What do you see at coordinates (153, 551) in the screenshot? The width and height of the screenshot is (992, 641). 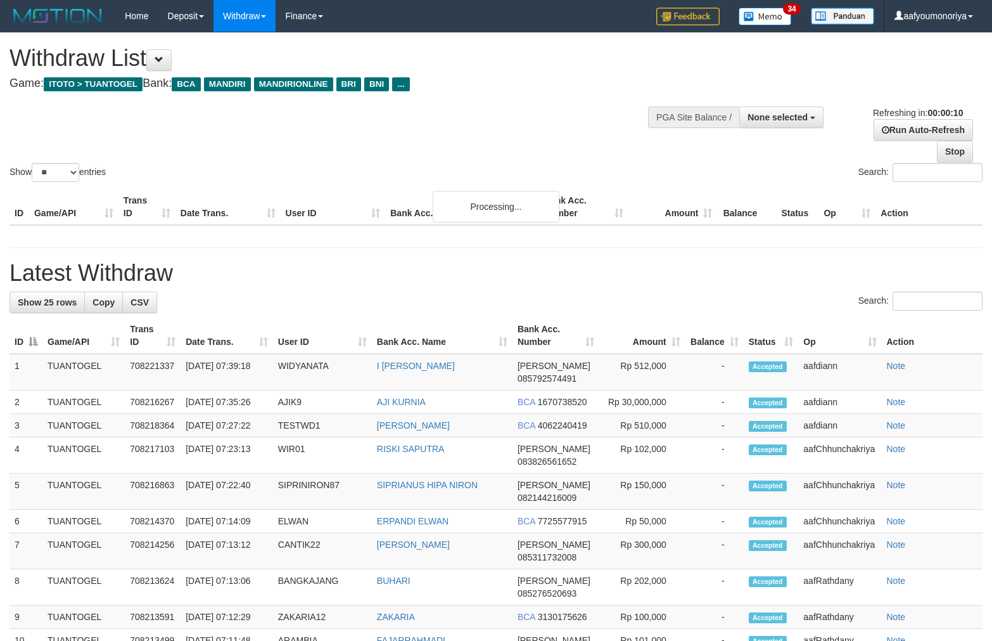 I see `td: 708214256` at bounding box center [153, 551].